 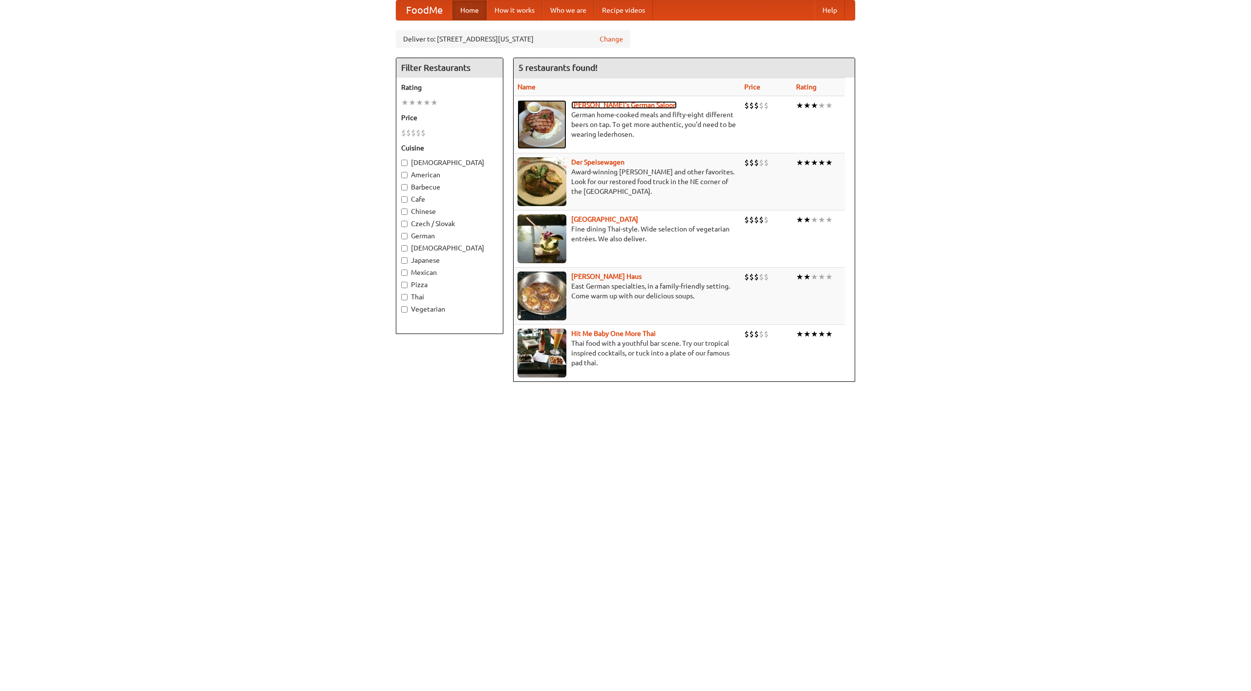 I want to click on label: Vegetarian, so click(x=450, y=309).